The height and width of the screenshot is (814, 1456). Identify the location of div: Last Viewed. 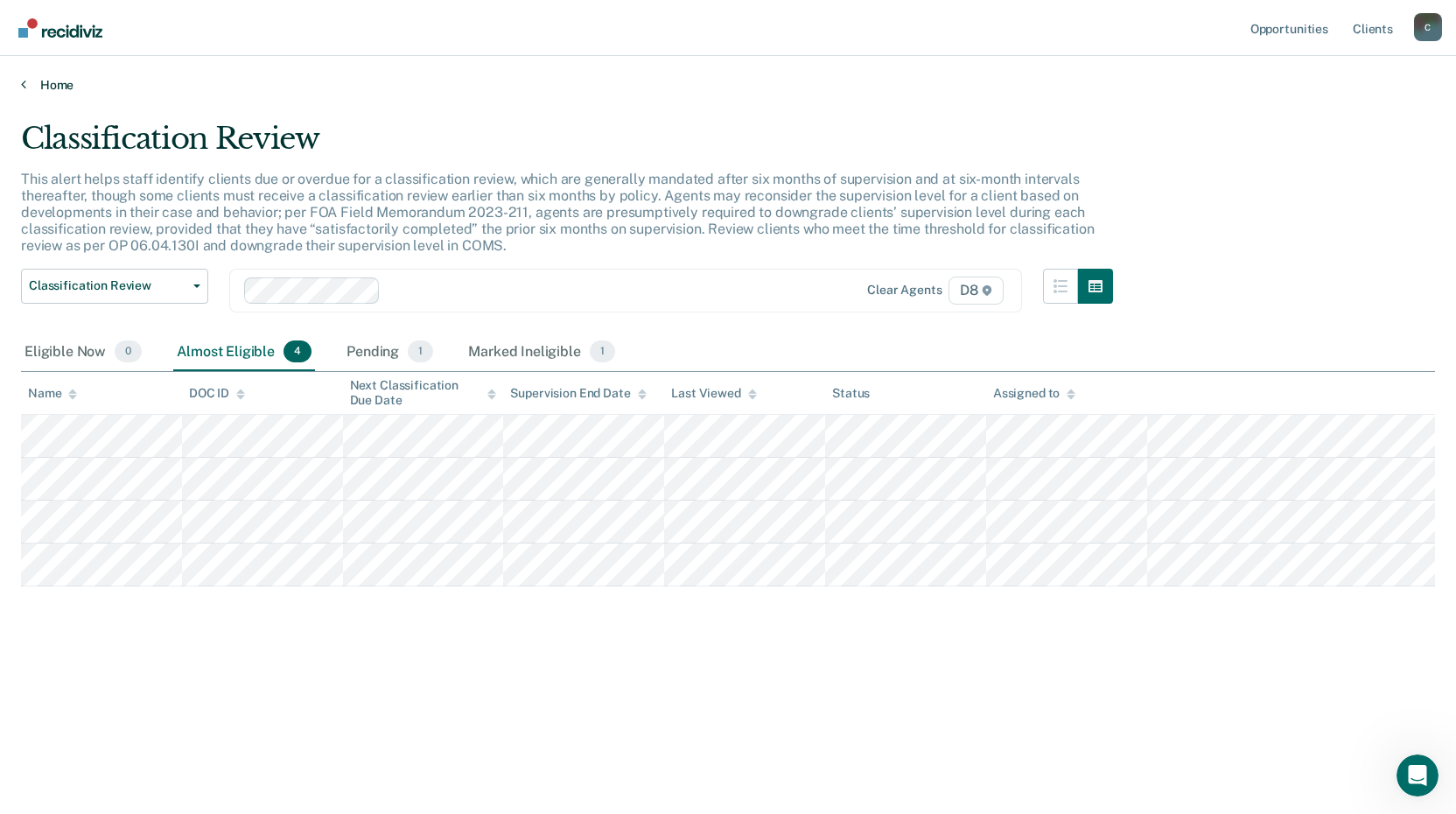
(713, 393).